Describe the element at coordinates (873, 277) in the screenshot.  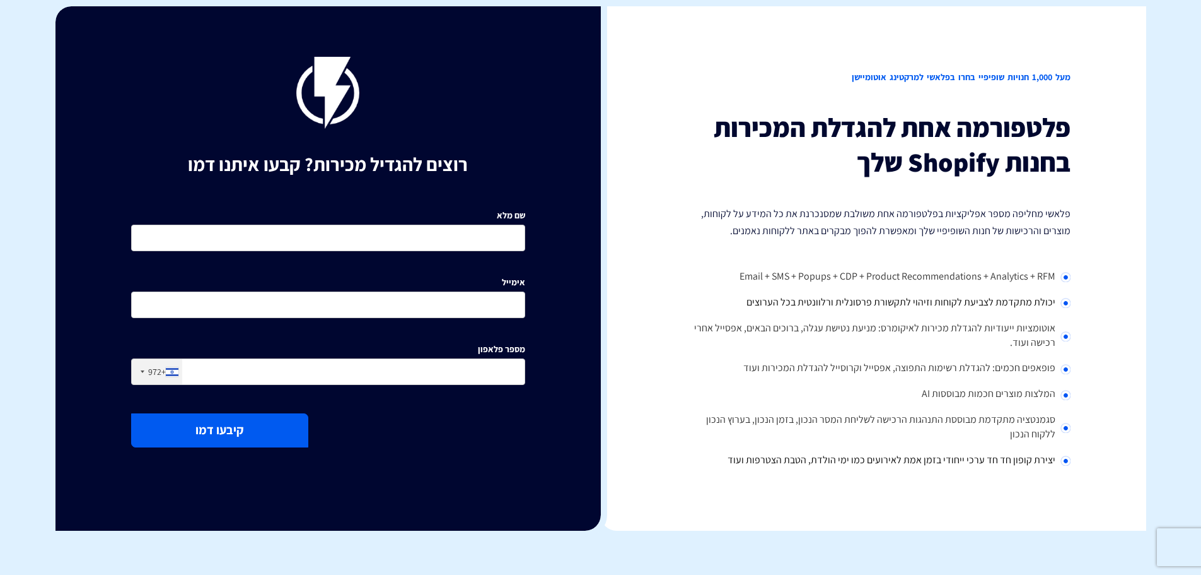
I see `li: Email + SMS + Popups + CDP + Product Recommendations + Analytics + RFM` at that location.